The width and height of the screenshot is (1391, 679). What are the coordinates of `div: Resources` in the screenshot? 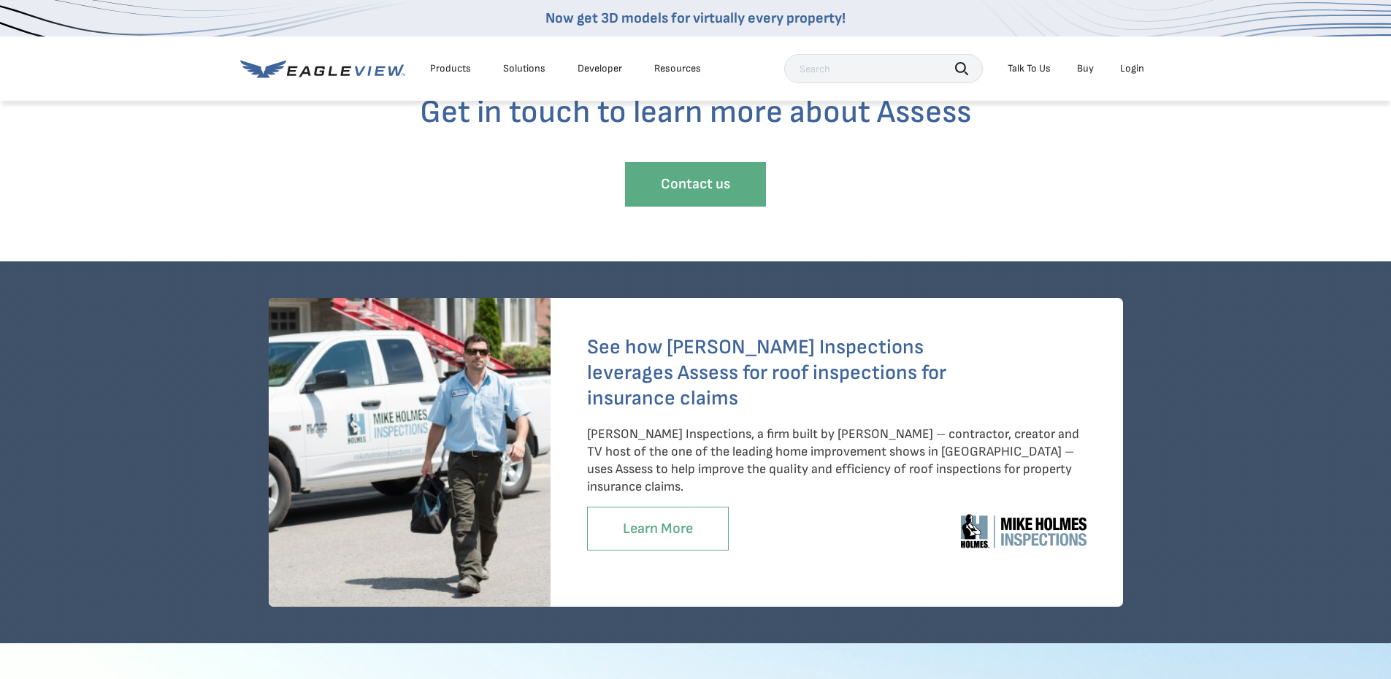 It's located at (678, 69).